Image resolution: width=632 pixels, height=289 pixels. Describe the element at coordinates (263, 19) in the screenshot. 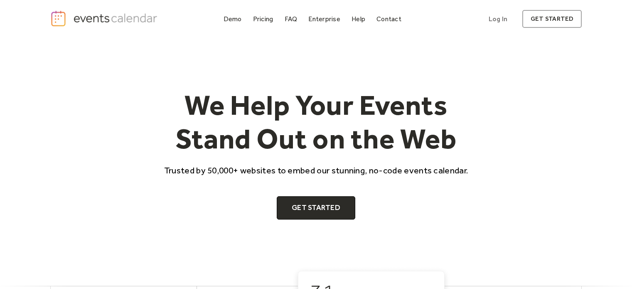

I see `a: Pricing` at that location.